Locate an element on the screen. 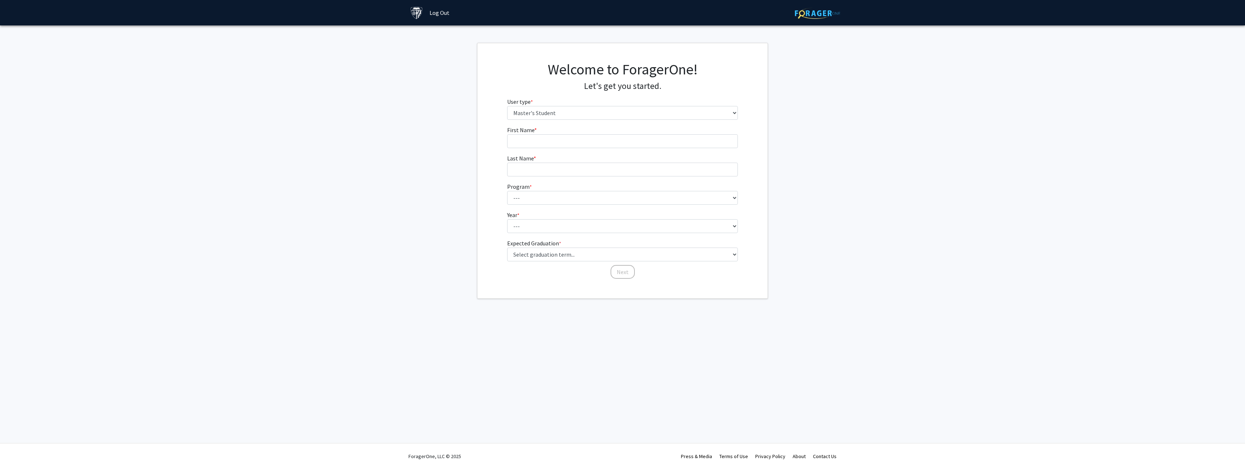 Image resolution: width=1245 pixels, height=469 pixels. span: First Name is located at coordinates (521, 130).